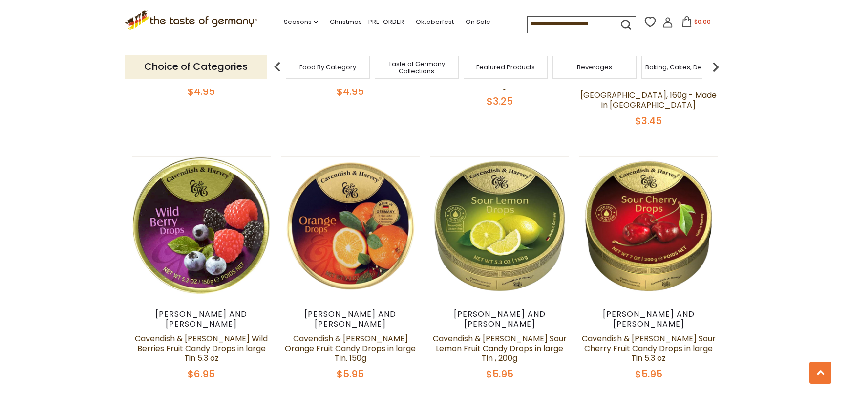 The height and width of the screenshot is (397, 850). What do you see at coordinates (716, 67) in the screenshot?
I see `img: next arrow` at bounding box center [716, 67].